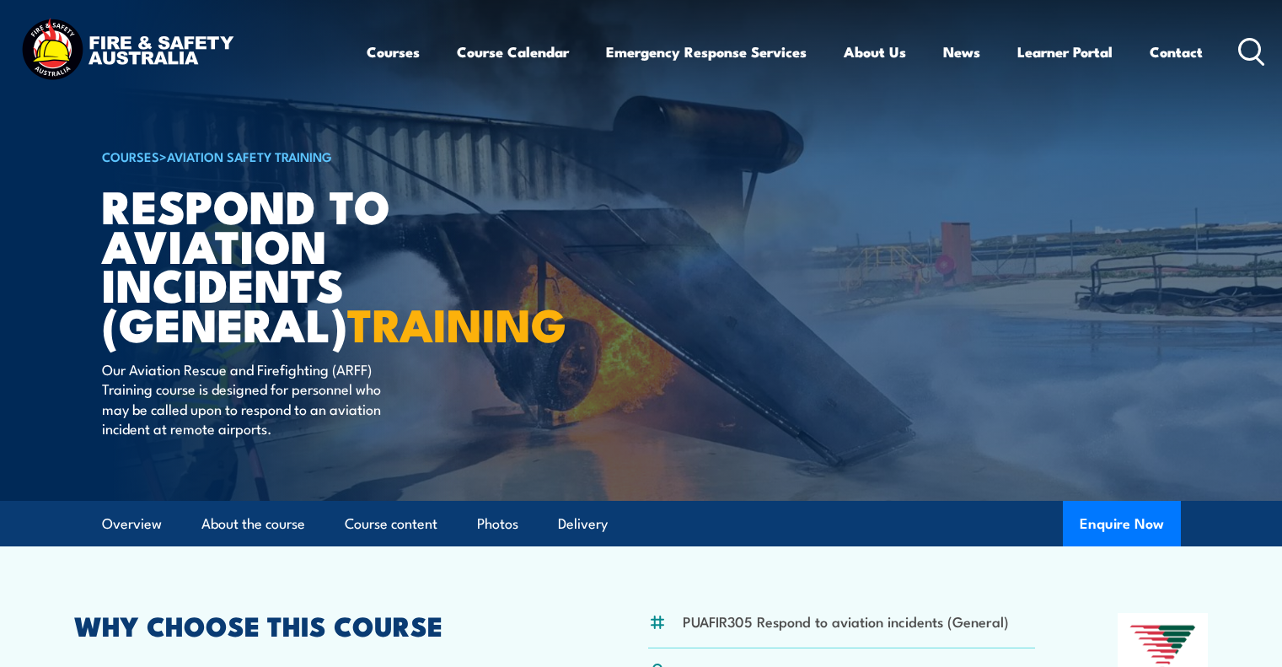 The height and width of the screenshot is (667, 1282). I want to click on a: Course content, so click(391, 524).